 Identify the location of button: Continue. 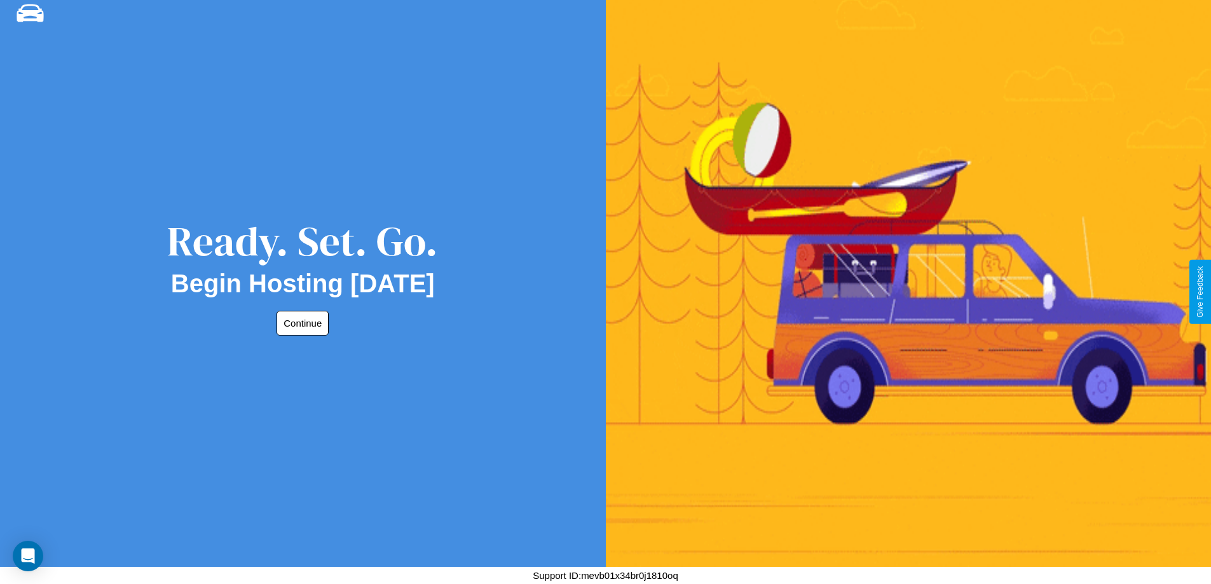
(302, 323).